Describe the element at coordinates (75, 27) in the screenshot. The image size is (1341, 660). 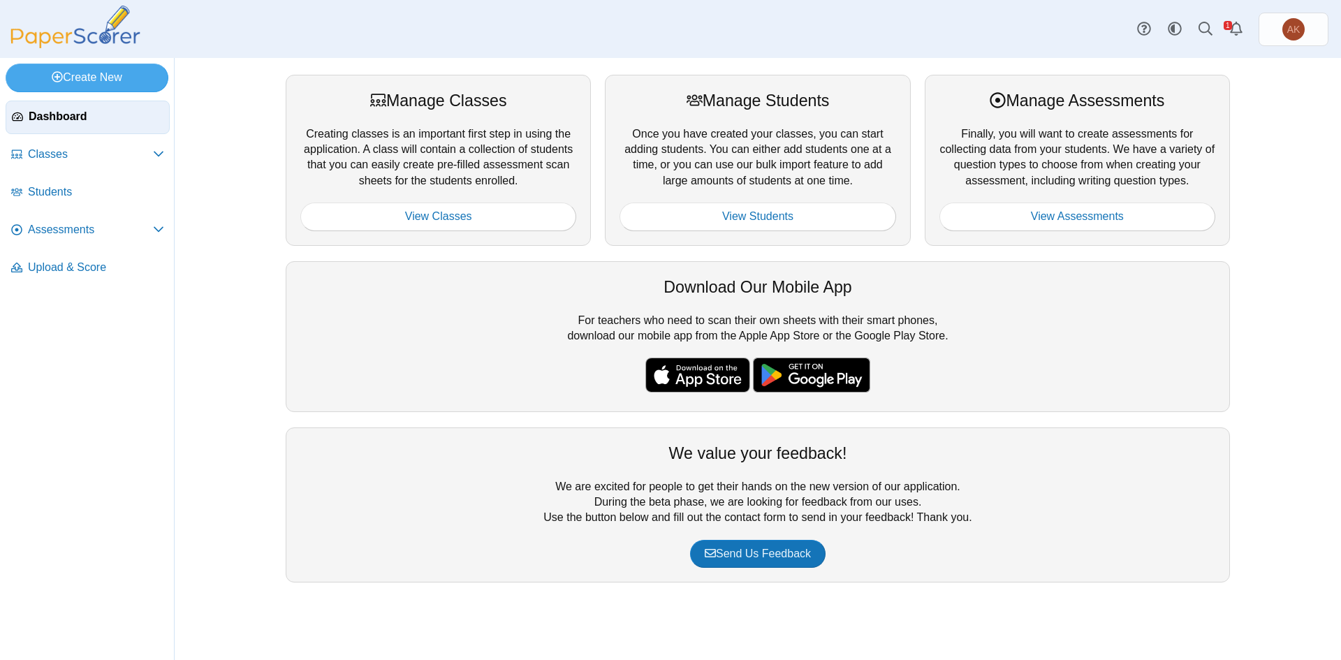
I see `img: PaperScorer` at that location.